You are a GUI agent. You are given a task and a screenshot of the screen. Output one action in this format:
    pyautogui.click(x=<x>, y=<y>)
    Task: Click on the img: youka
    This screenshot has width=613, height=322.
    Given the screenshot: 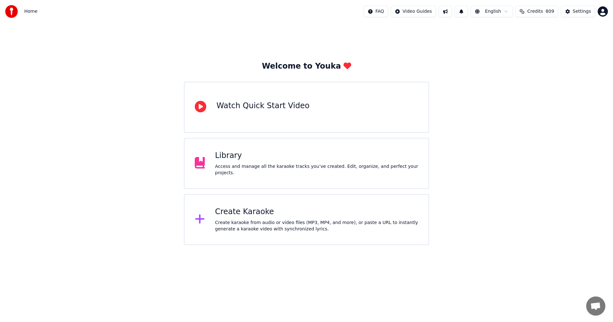 What is the action you would take?
    pyautogui.click(x=11, y=11)
    